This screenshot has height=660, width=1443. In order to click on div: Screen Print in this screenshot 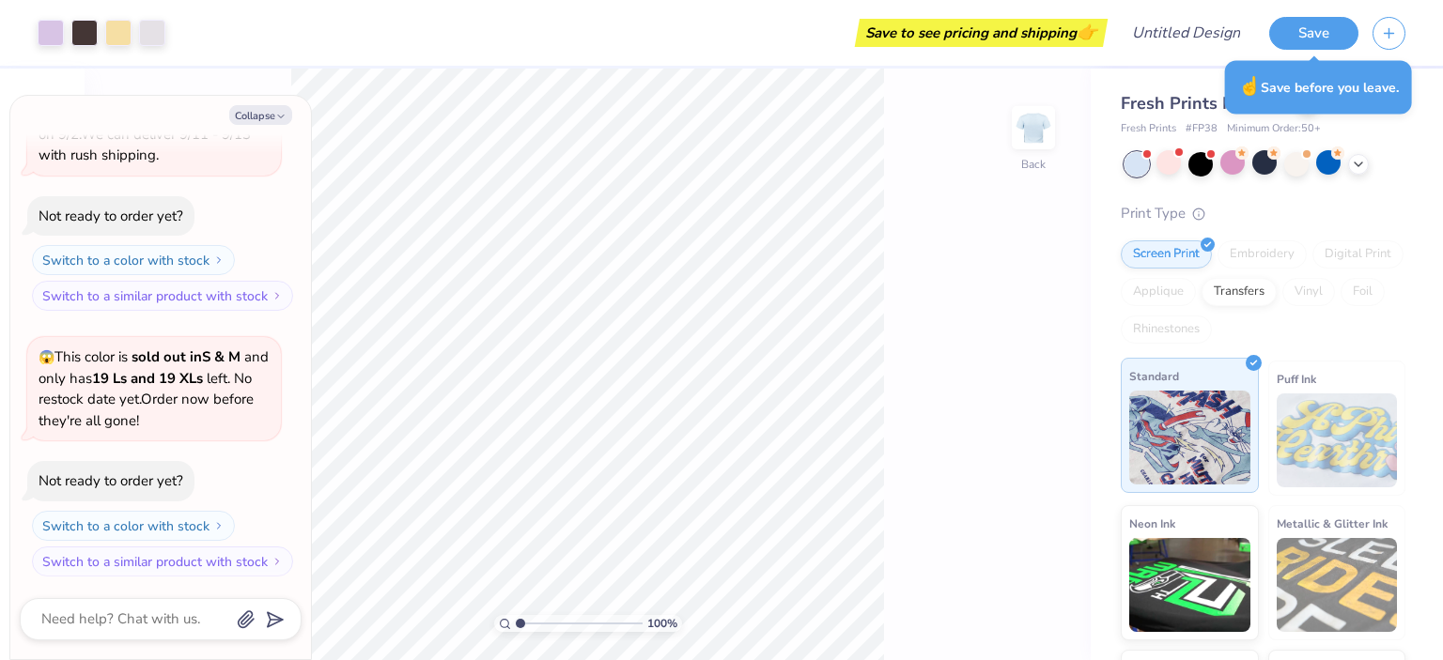, I will do `click(1166, 255)`.